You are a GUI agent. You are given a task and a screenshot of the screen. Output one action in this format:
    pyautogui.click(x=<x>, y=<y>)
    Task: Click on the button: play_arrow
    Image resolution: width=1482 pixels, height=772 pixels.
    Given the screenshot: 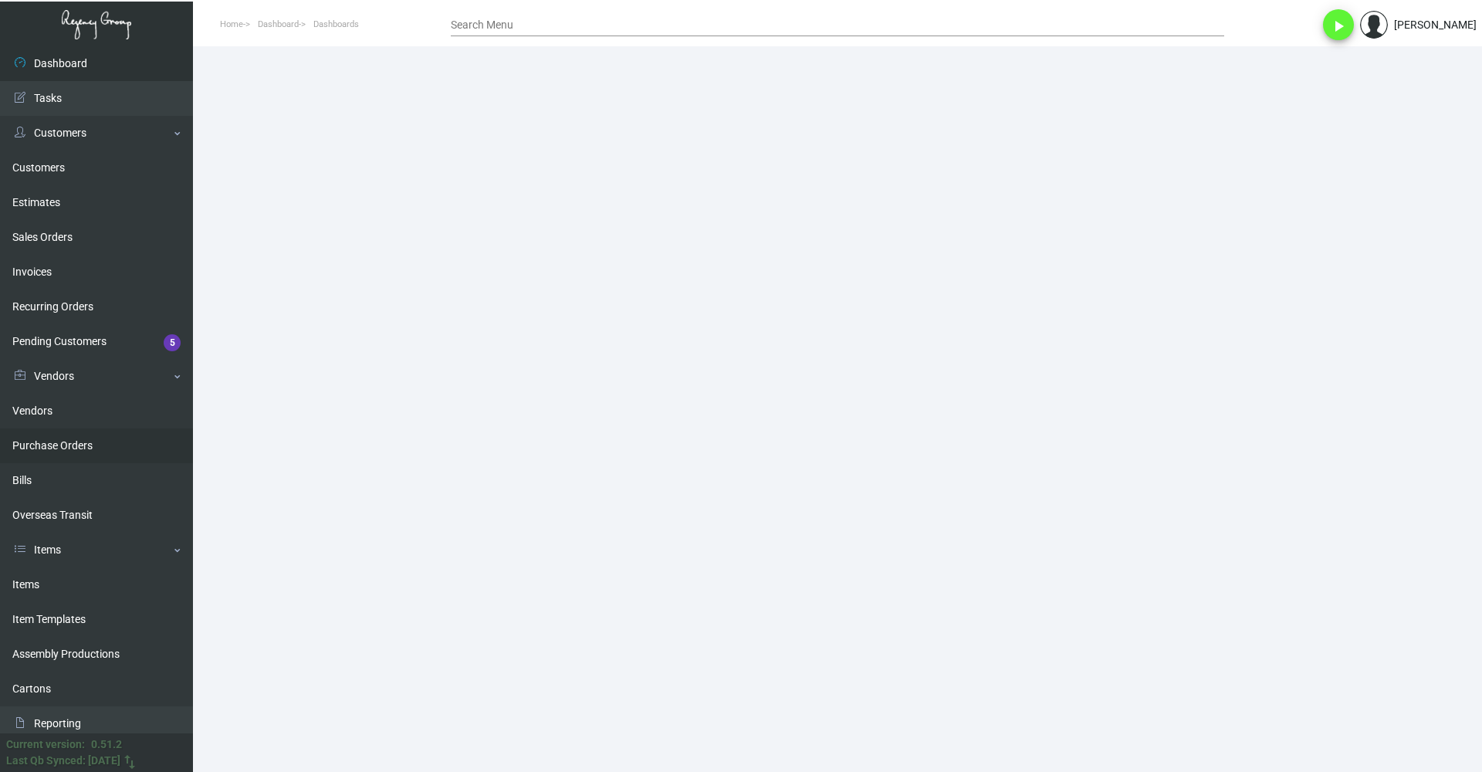 What is the action you would take?
    pyautogui.click(x=1338, y=25)
    